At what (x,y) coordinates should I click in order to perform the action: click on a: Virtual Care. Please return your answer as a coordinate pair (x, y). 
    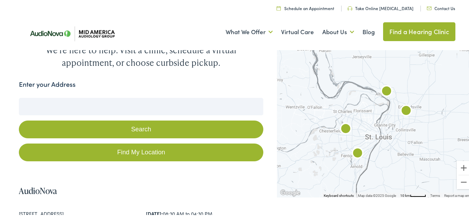
    Looking at the image, I should click on (297, 31).